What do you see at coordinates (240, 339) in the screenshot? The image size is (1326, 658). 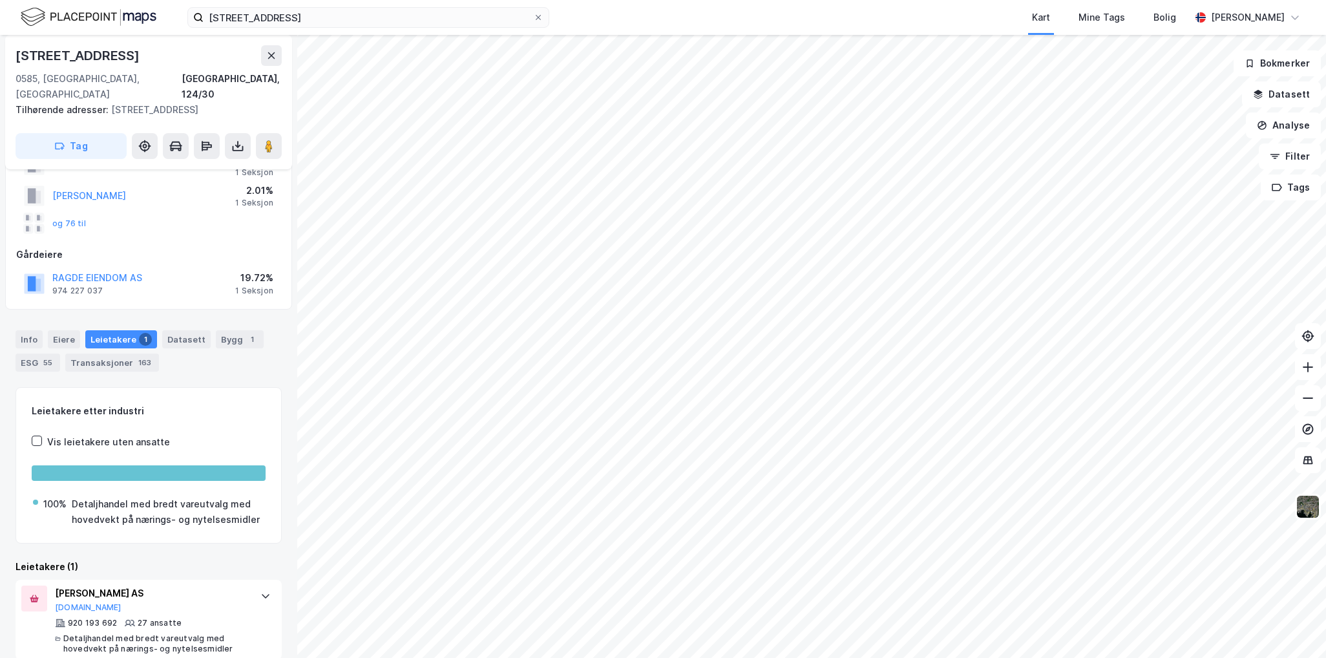 I see `div: Bygg` at bounding box center [240, 339].